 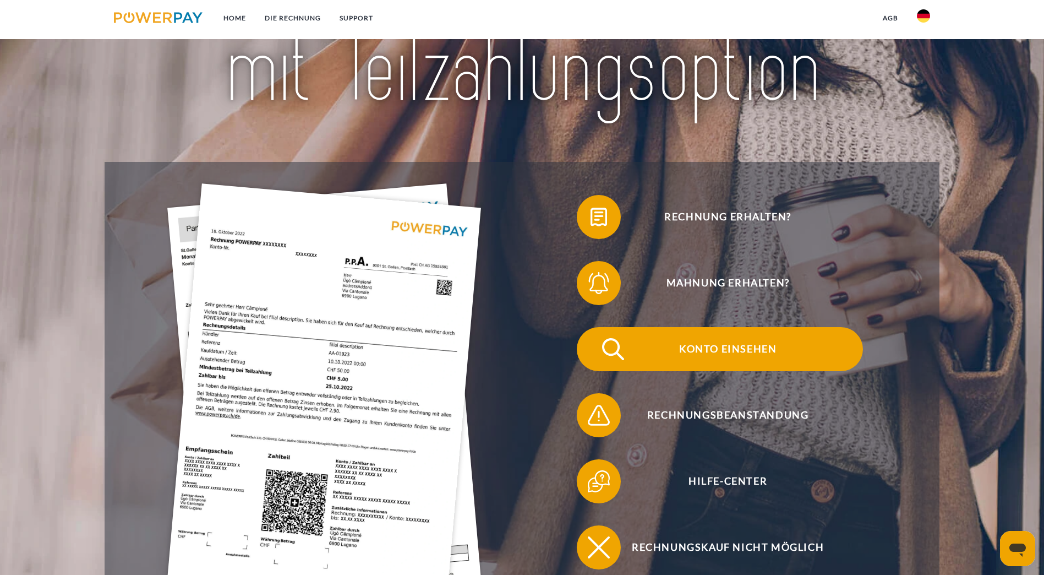 What do you see at coordinates (923, 16) in the screenshot?
I see `img: de` at bounding box center [923, 16].